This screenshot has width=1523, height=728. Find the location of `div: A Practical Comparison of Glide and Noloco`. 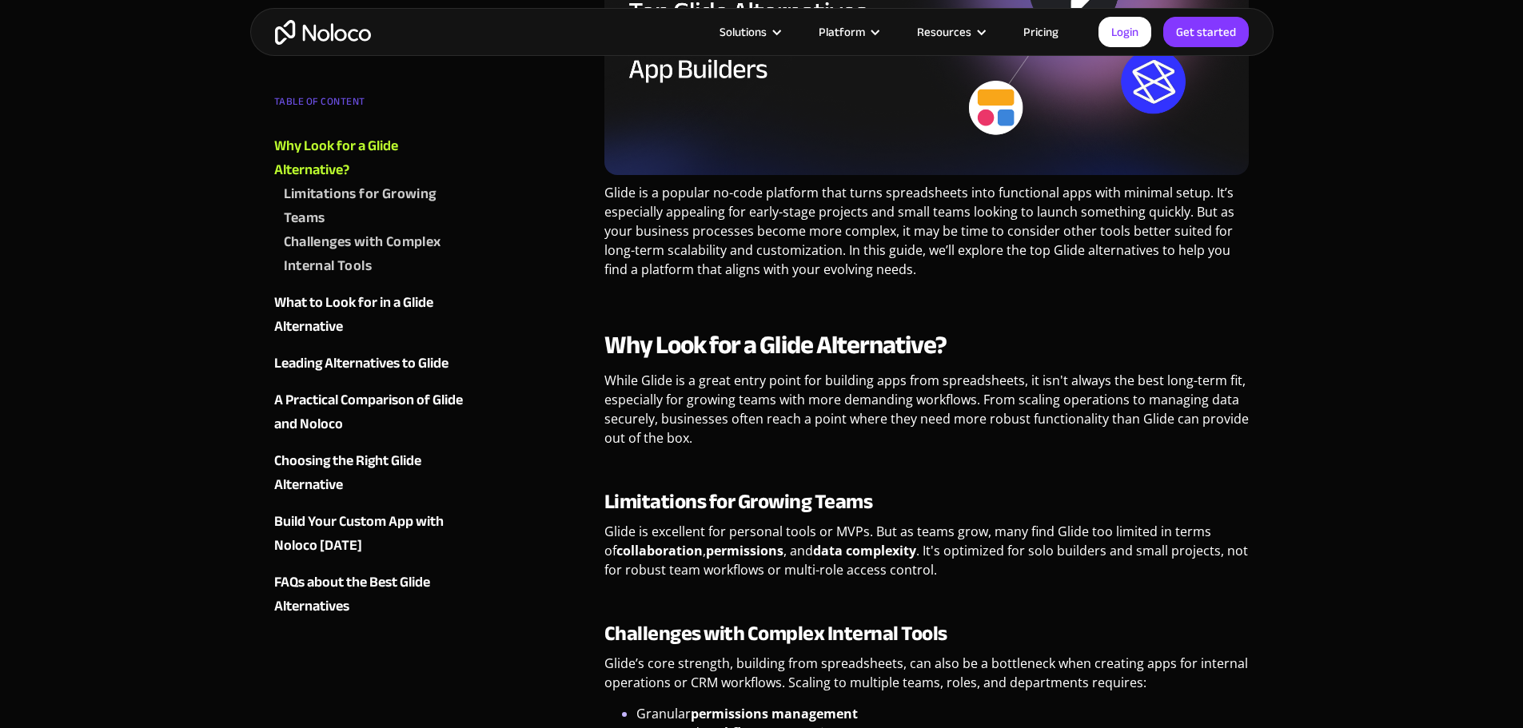

div: A Practical Comparison of Glide and Noloco is located at coordinates (371, 412).